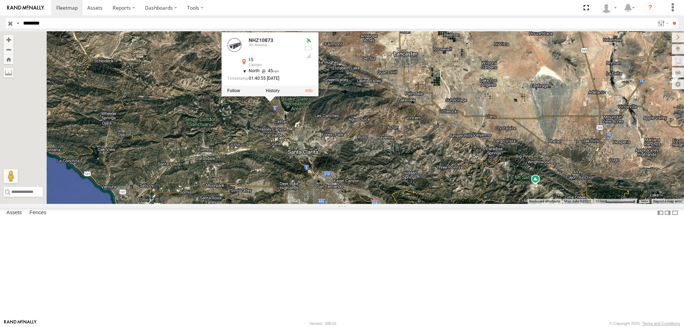 The width and height of the screenshot is (684, 327). What do you see at coordinates (9, 40) in the screenshot?
I see `button: Zoom in` at bounding box center [9, 40].